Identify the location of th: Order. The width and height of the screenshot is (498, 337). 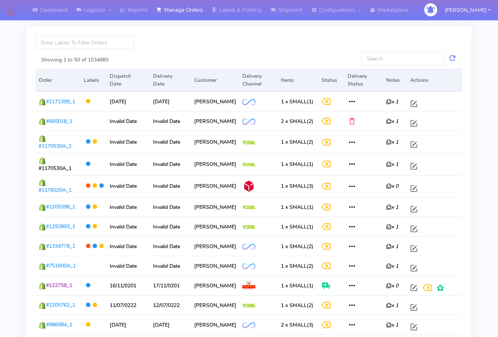
(58, 80).